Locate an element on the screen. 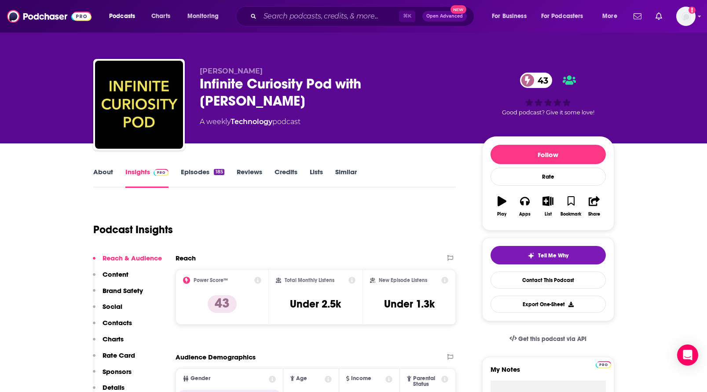 The image size is (707, 392). input: Search podcasts, credits, & more... is located at coordinates (329, 16).